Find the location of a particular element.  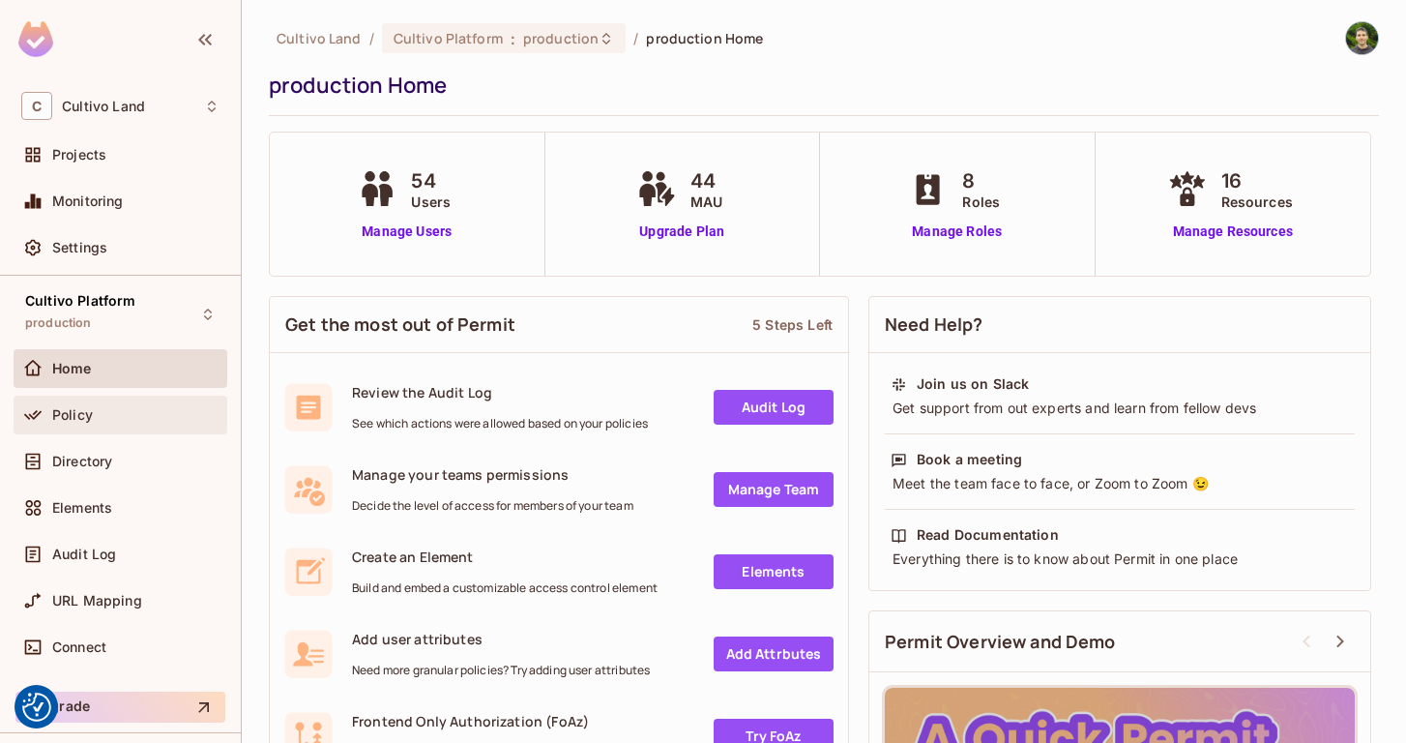

span: Users is located at coordinates (430, 201).